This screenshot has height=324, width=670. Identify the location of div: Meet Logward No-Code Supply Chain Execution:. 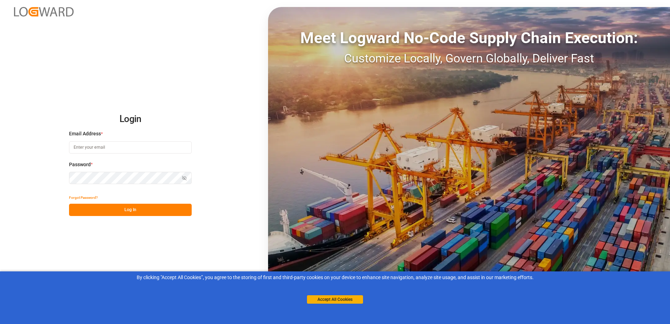
(469, 38).